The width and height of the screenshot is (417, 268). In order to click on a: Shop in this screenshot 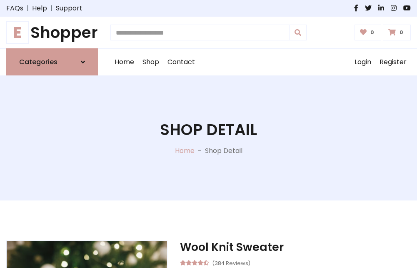, I will do `click(151, 62)`.